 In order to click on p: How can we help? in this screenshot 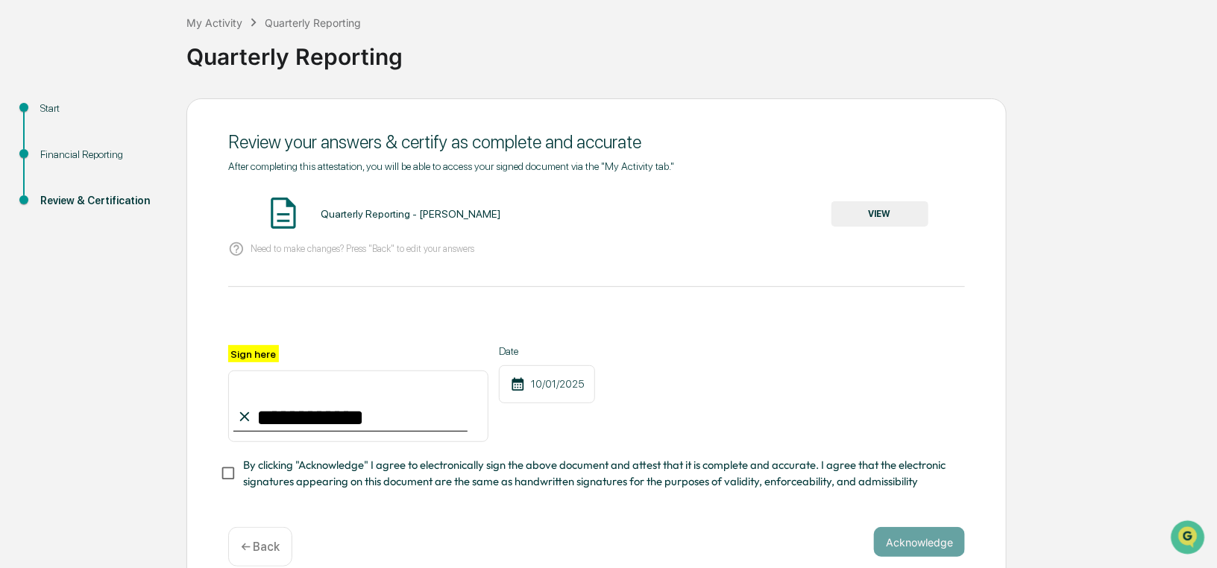, I will do `click(143, 43)`.